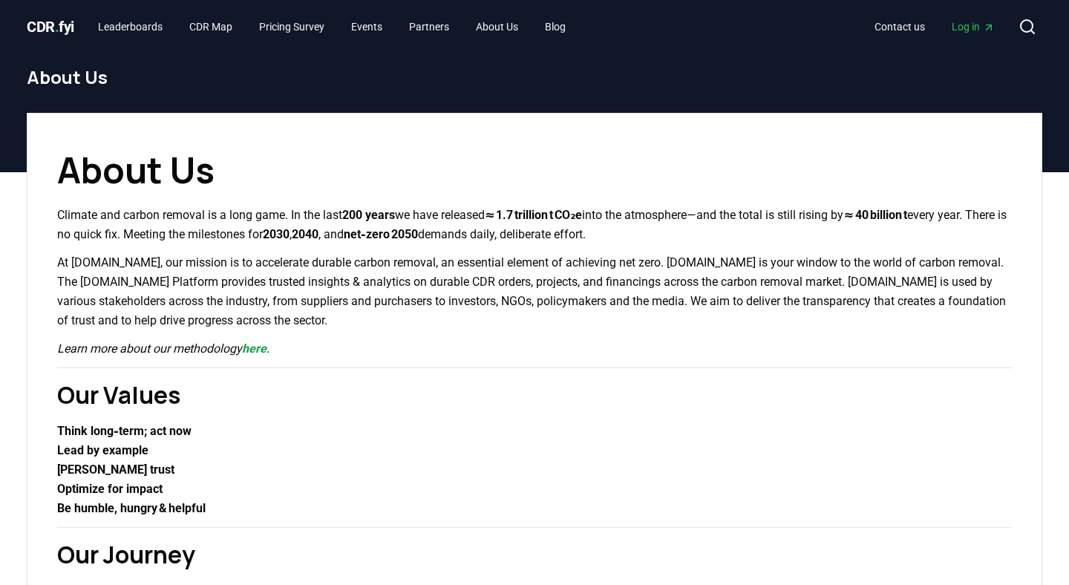 The height and width of the screenshot is (585, 1069). I want to click on a: Leaderboards, so click(130, 27).